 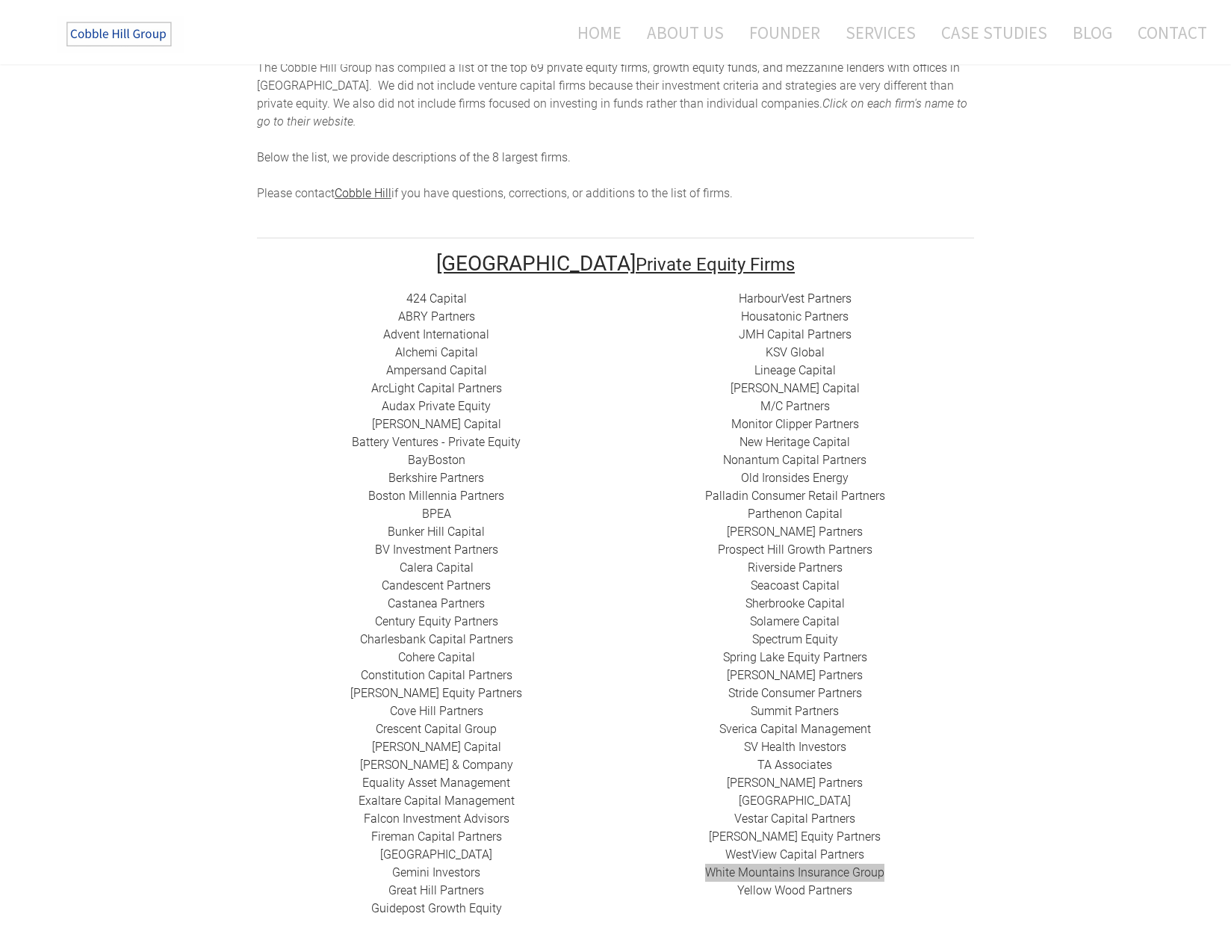 I want to click on div: he top 69 private equity firms, growth equity funds, and mezzanine lenders with offices in [GEOGR..., so click(x=615, y=131).